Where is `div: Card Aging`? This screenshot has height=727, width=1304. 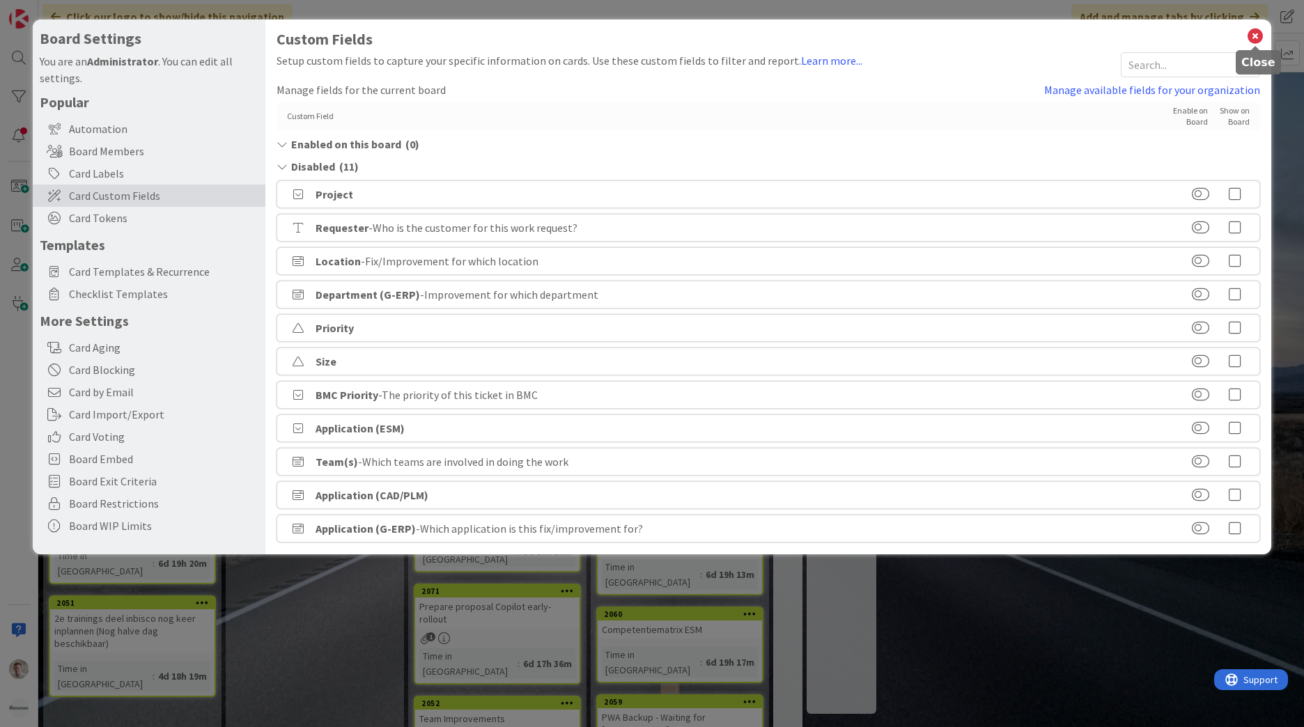 div: Card Aging is located at coordinates (149, 348).